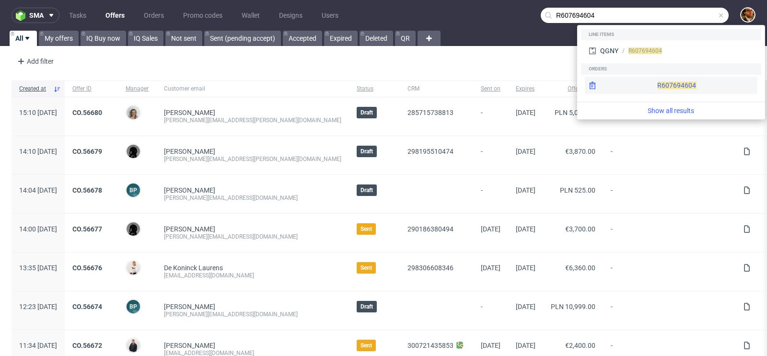 This screenshot has height=356, width=767. I want to click on a: Designs, so click(290, 15).